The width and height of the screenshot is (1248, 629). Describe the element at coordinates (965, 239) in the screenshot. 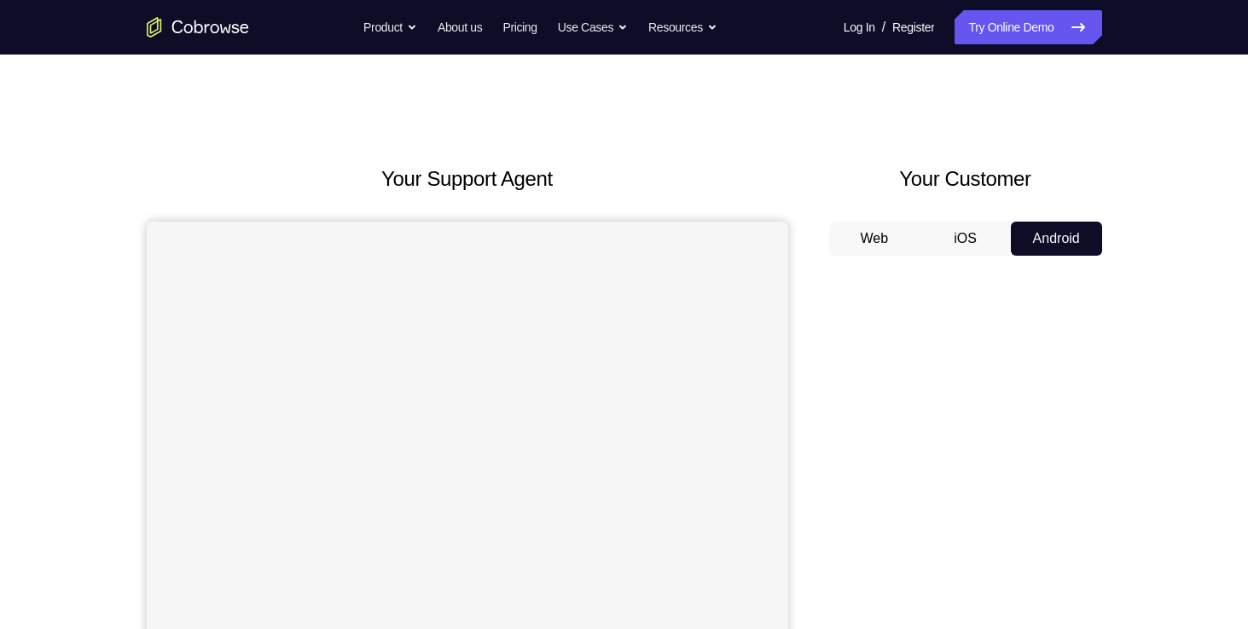

I see `button: iOS` at that location.